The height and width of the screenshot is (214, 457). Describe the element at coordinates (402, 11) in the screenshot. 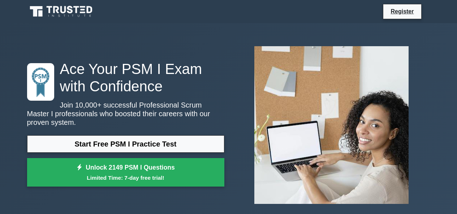

I see `a: Register` at that location.